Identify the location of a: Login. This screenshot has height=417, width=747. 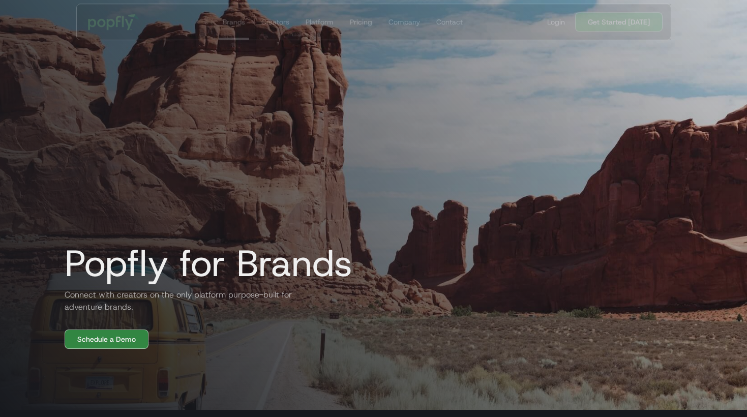
(555, 22).